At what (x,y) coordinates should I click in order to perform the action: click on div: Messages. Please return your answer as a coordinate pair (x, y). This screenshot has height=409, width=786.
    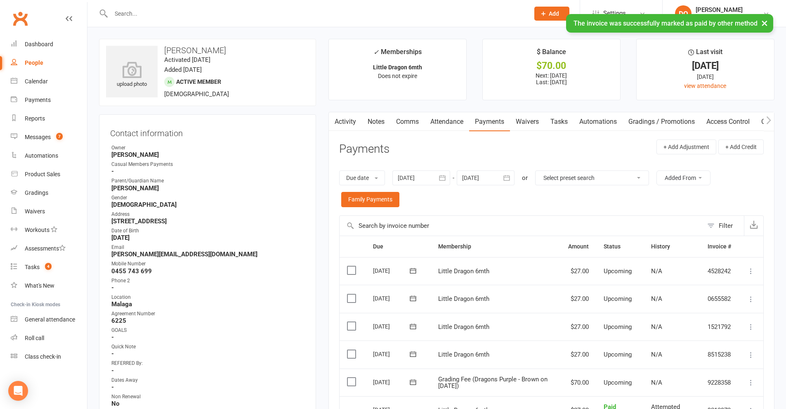
    Looking at the image, I should click on (38, 137).